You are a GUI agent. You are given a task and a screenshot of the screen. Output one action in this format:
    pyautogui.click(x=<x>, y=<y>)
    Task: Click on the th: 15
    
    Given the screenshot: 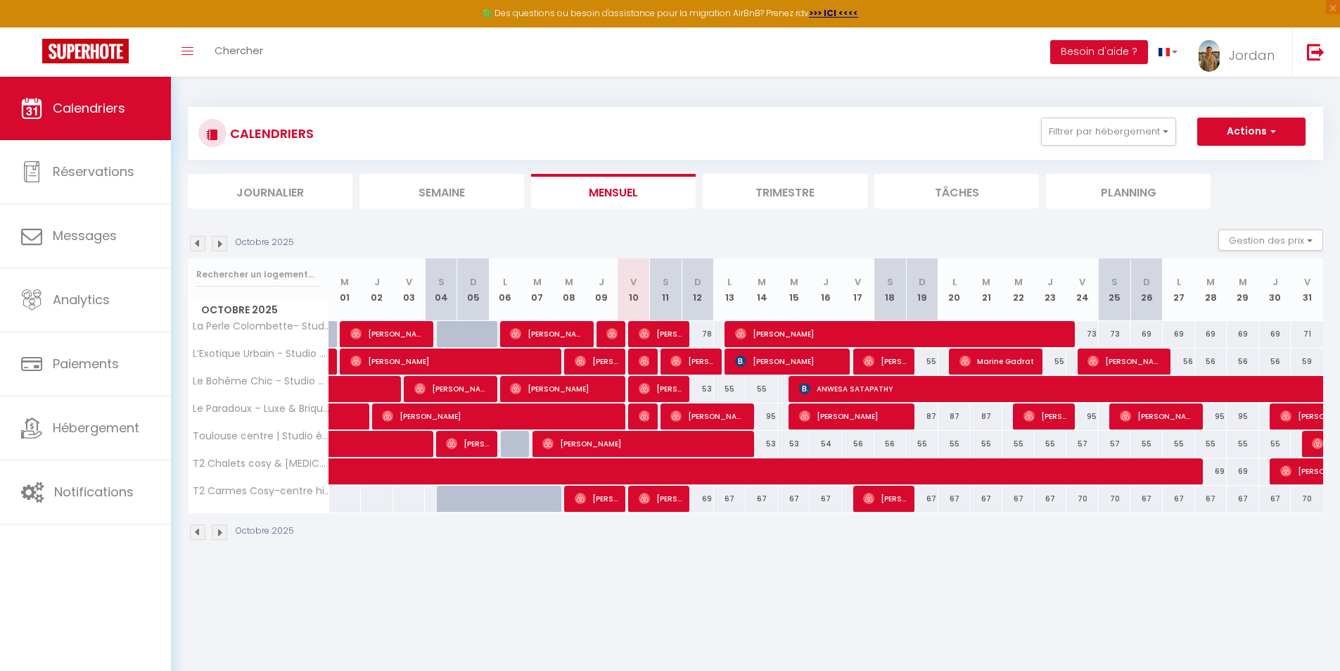 What is the action you would take?
    pyautogui.click(x=794, y=289)
    